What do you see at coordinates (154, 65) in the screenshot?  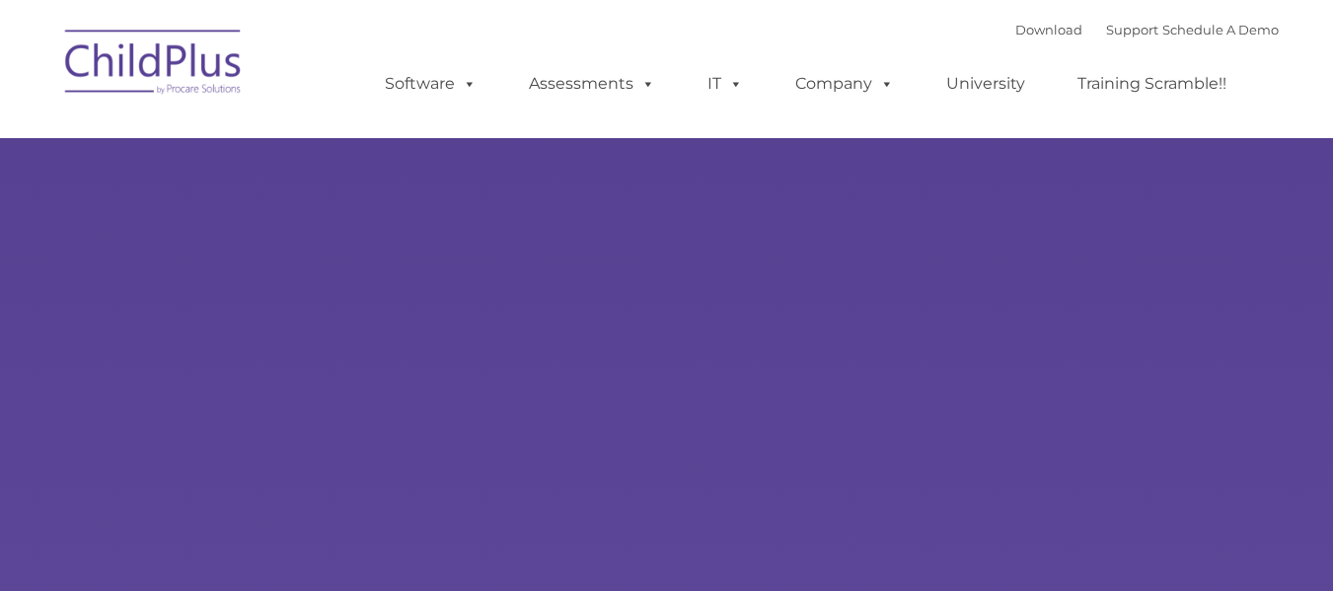 I see `img: ChildPlus by Procare Solutions` at bounding box center [154, 65].